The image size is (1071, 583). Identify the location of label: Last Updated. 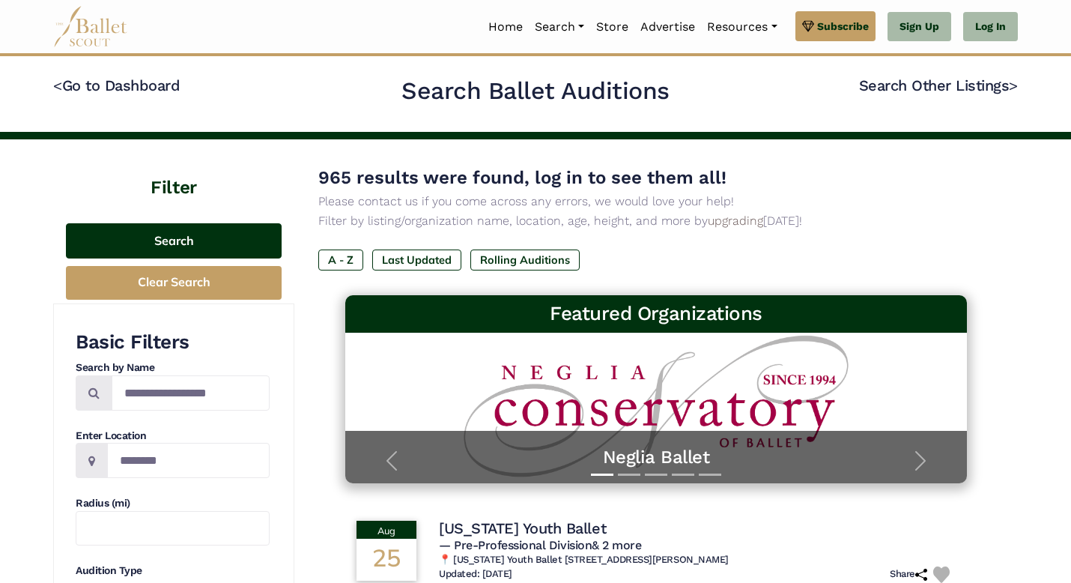
(416, 260).